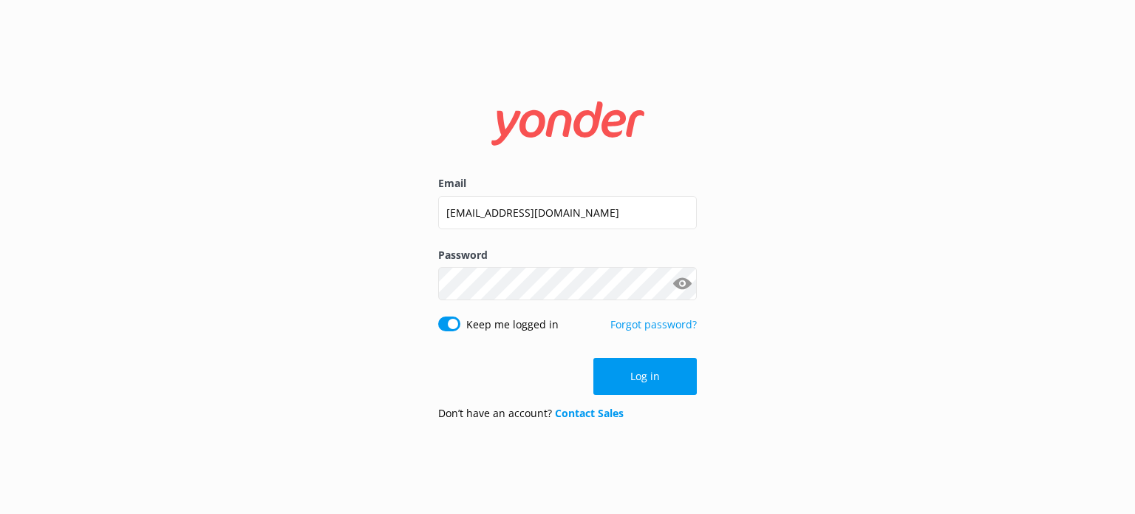  What do you see at coordinates (682, 284) in the screenshot?
I see `button: Show password` at bounding box center [682, 284].